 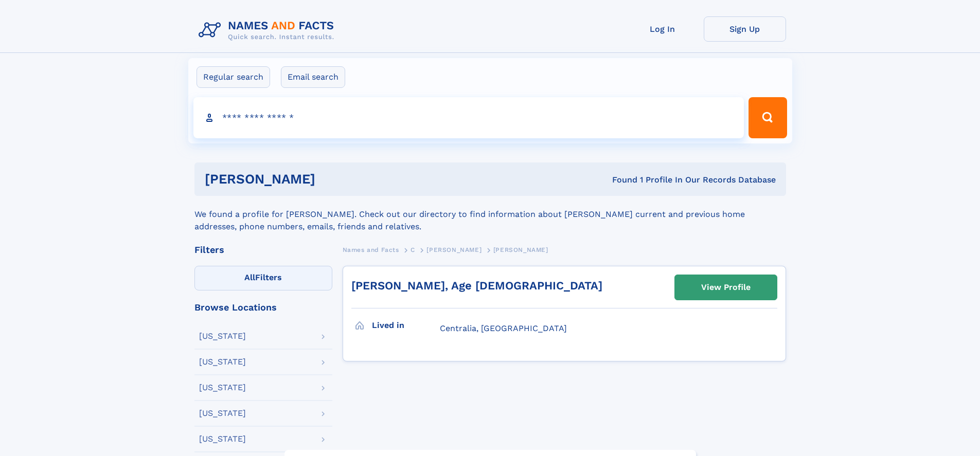 What do you see at coordinates (413, 250) in the screenshot?
I see `span: C` at bounding box center [413, 250].